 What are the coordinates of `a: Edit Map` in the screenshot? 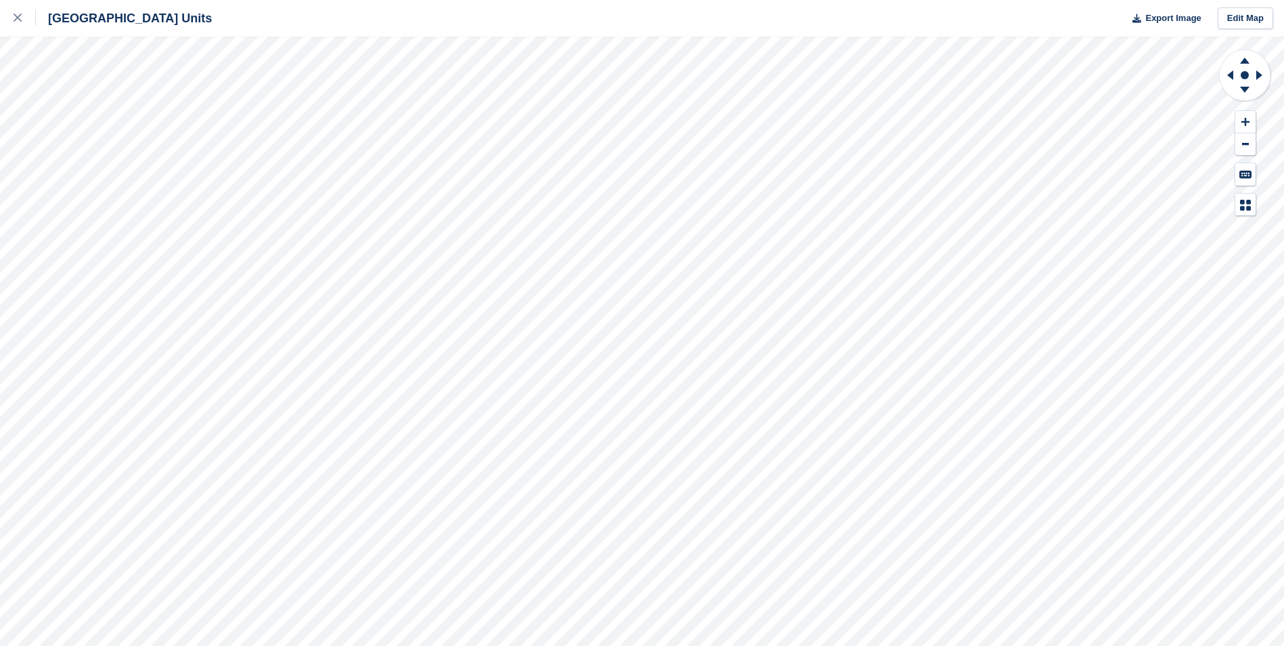 It's located at (1246, 18).